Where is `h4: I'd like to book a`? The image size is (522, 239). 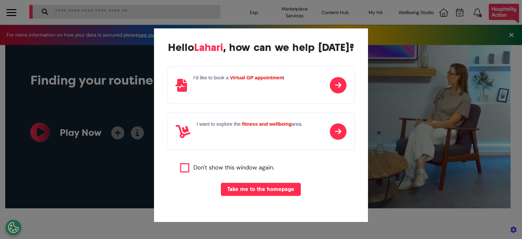 h4: I'd like to book a is located at coordinates (239, 78).